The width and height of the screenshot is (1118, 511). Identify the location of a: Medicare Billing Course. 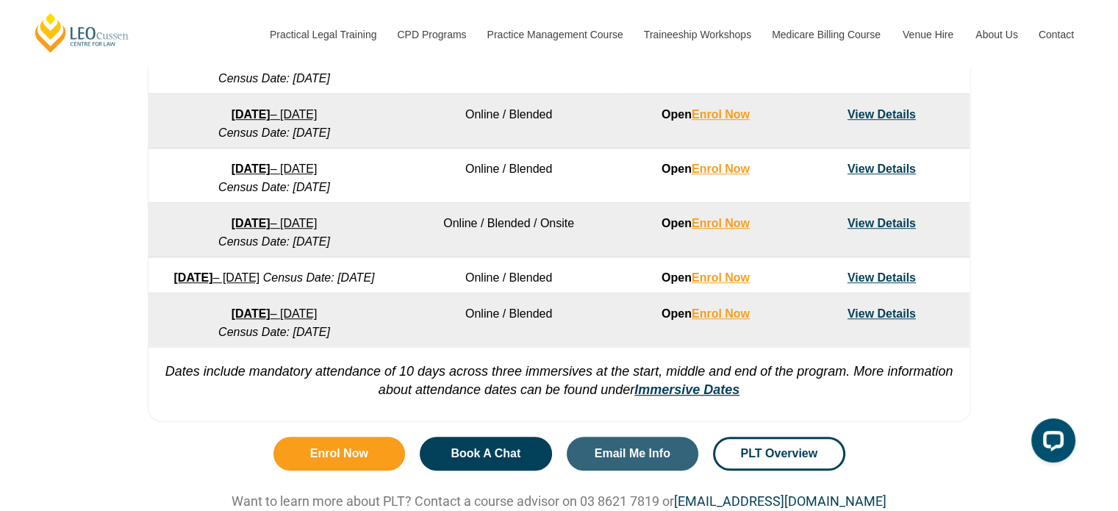
(826, 35).